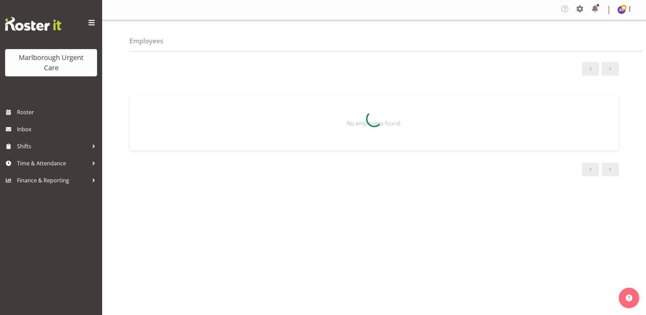  I want to click on img: help-xxl-2.png, so click(629, 298).